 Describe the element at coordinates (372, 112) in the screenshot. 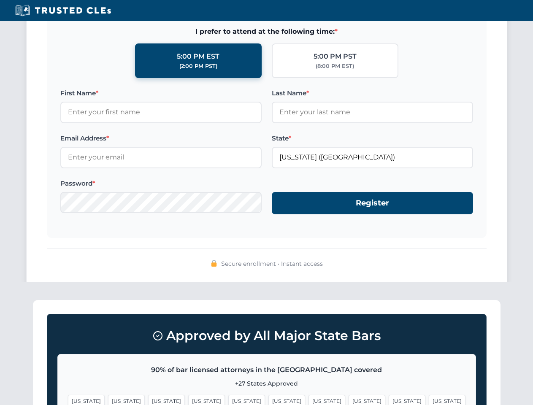

I see `input: Enter your last name` at that location.